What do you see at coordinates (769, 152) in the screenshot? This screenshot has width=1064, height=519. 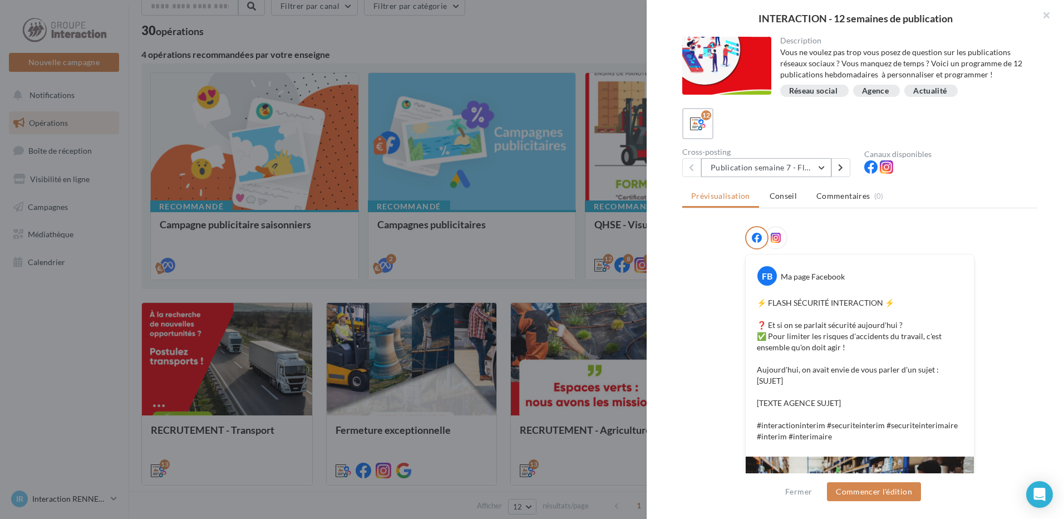 I see `div: Cross-posting` at bounding box center [769, 152].